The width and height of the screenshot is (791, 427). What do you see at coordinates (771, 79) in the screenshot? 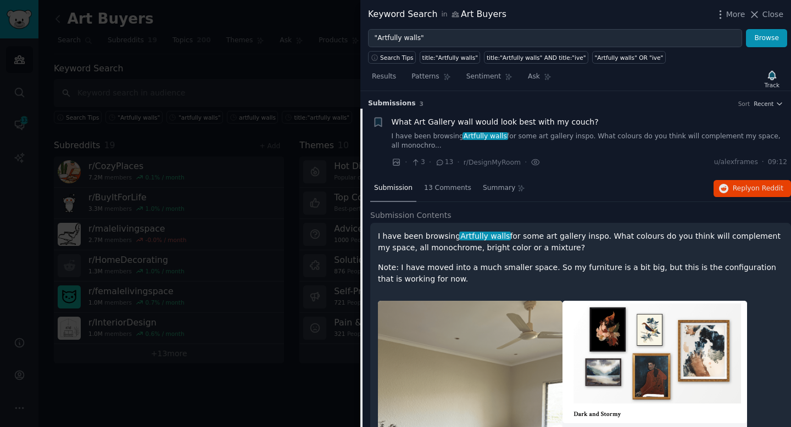
I see `button: Track` at bounding box center [771, 79].